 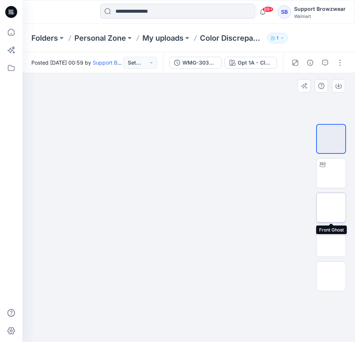 I want to click on p: Personal Zone, so click(x=100, y=38).